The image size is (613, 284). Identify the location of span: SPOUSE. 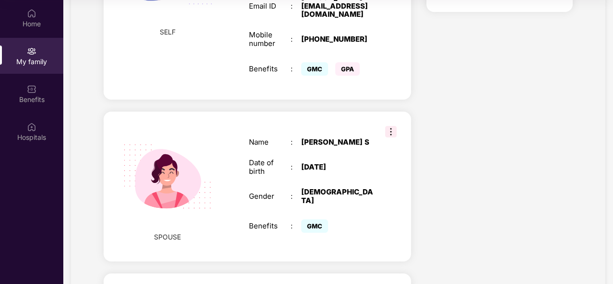
(167, 237).